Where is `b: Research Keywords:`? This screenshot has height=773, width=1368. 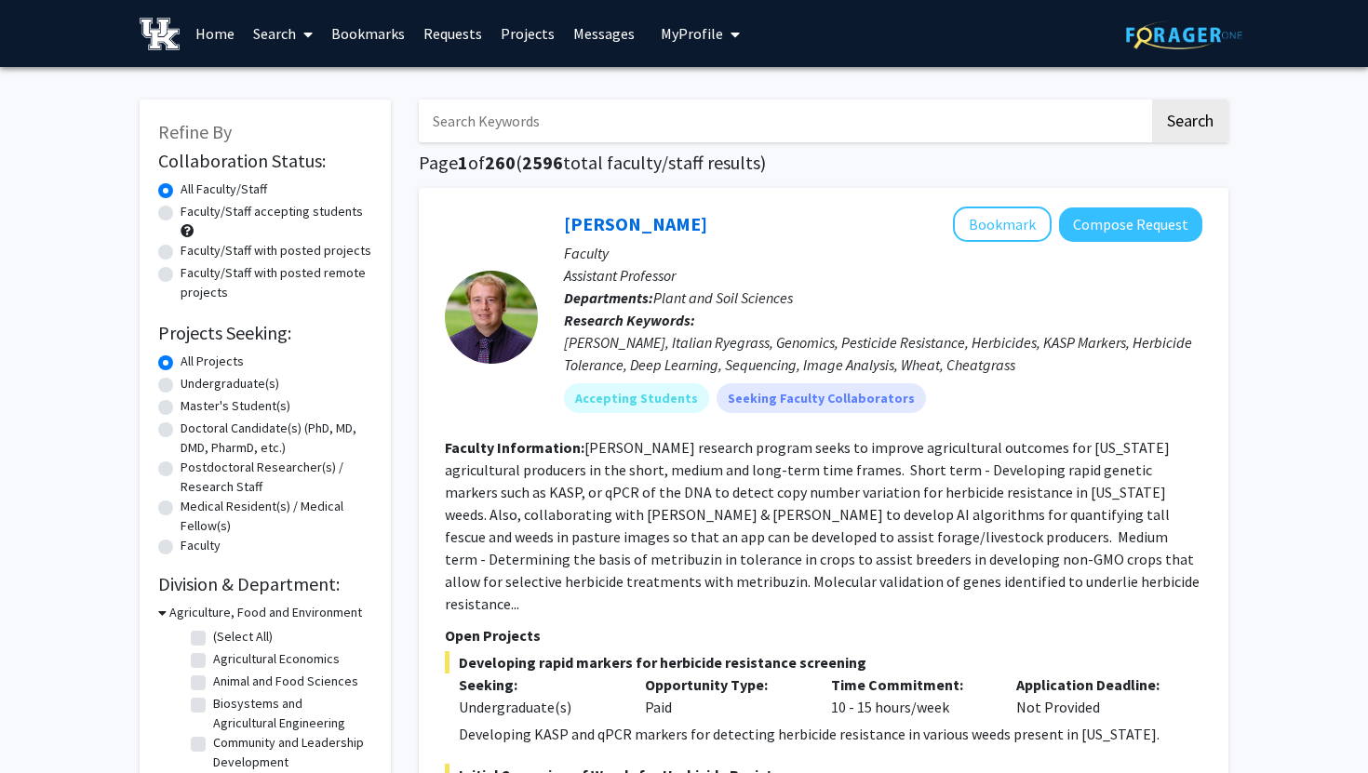 b: Research Keywords: is located at coordinates (629, 320).